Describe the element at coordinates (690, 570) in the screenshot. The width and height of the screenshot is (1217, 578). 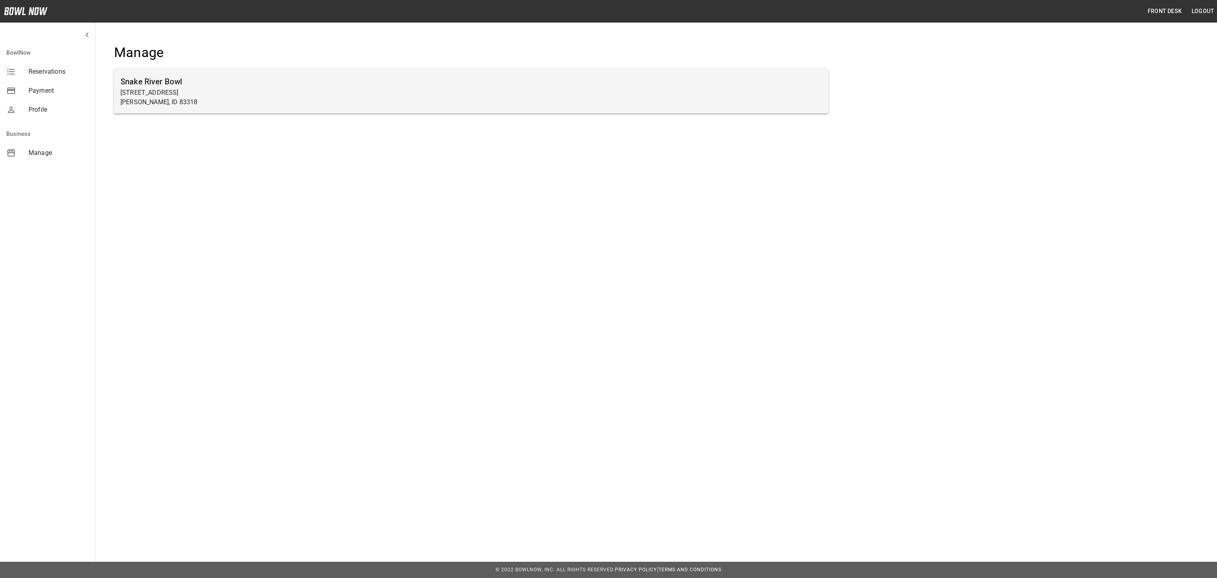
I see `a: Terms and Conditions` at that location.